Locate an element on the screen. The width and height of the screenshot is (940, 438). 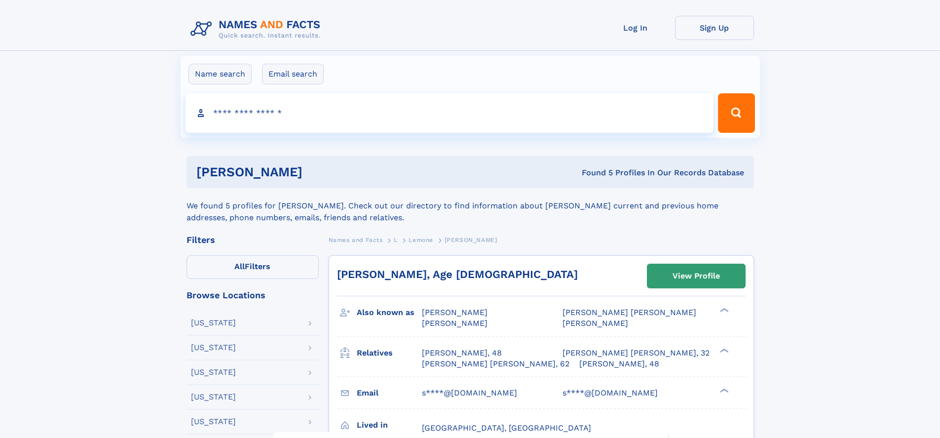
a: Log In is located at coordinates (636, 28).